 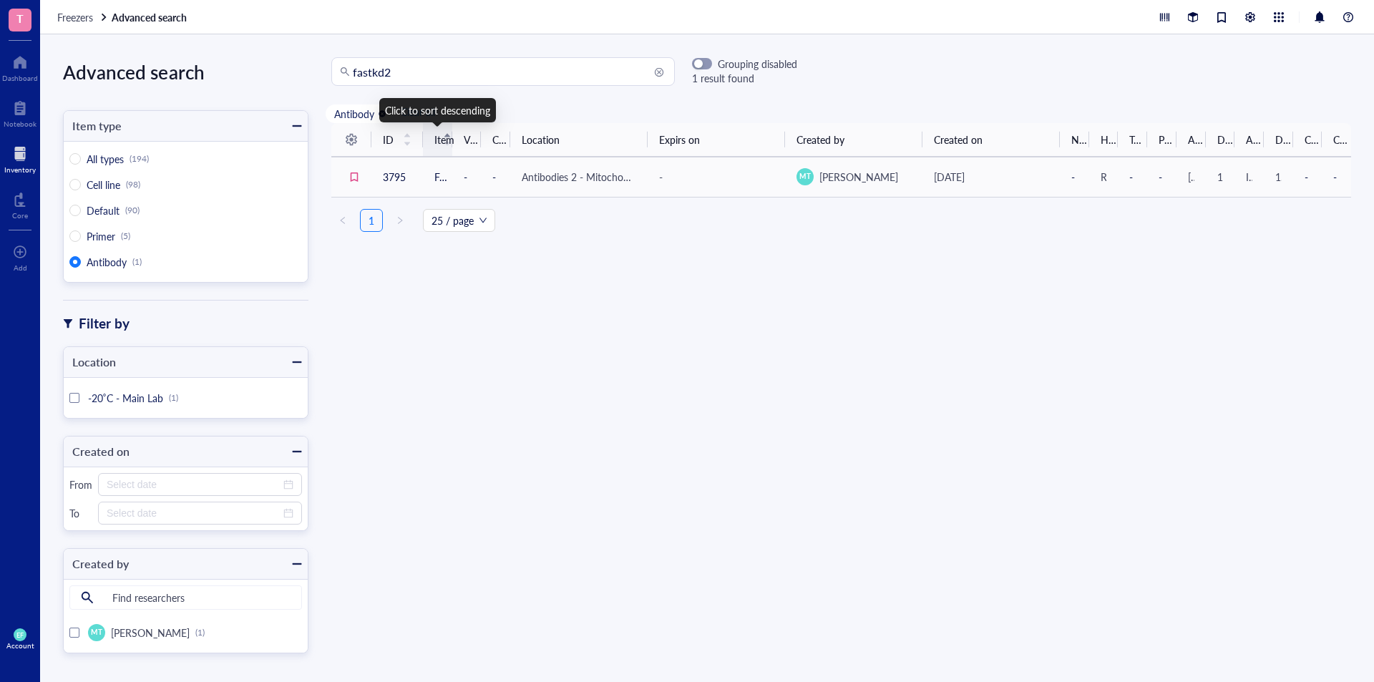 I want to click on div: Core, so click(x=20, y=215).